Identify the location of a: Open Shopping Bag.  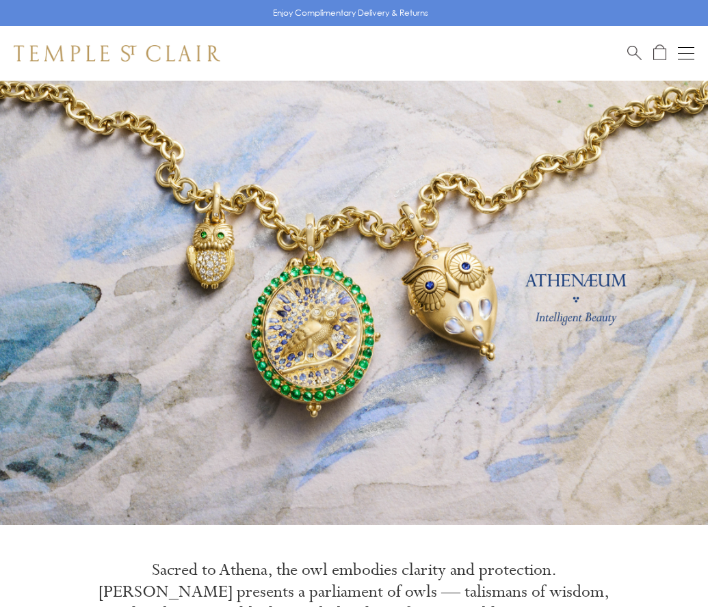
(659, 53).